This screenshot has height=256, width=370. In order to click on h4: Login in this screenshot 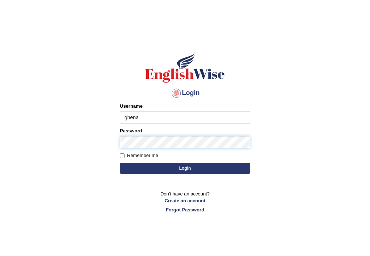, I will do `click(185, 93)`.